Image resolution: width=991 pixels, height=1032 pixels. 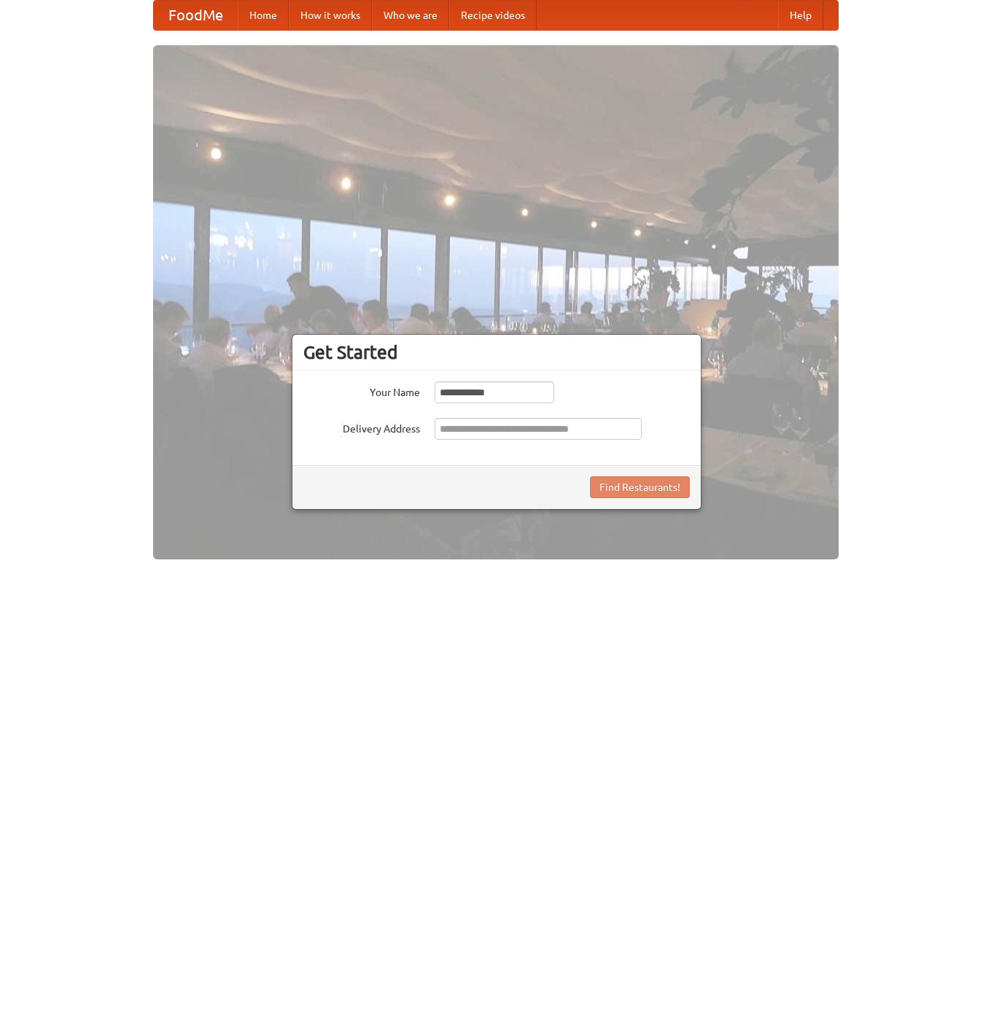 What do you see at coordinates (493, 15) in the screenshot?
I see `a: Recipe videos` at bounding box center [493, 15].